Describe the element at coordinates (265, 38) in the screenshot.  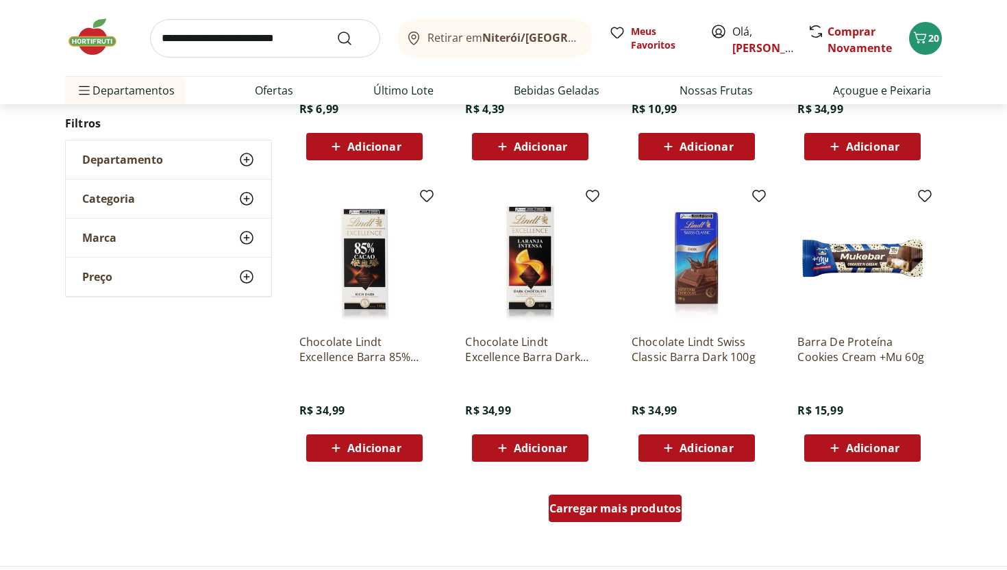
I see `input: search` at that location.